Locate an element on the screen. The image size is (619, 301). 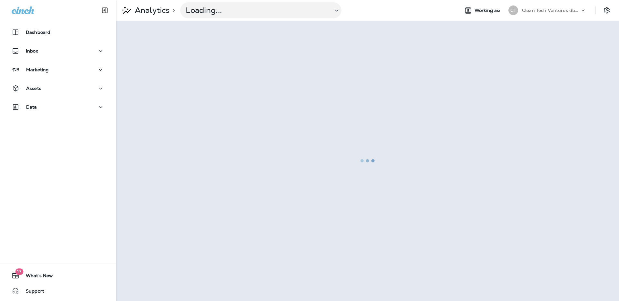
div: CT is located at coordinates (514, 10).